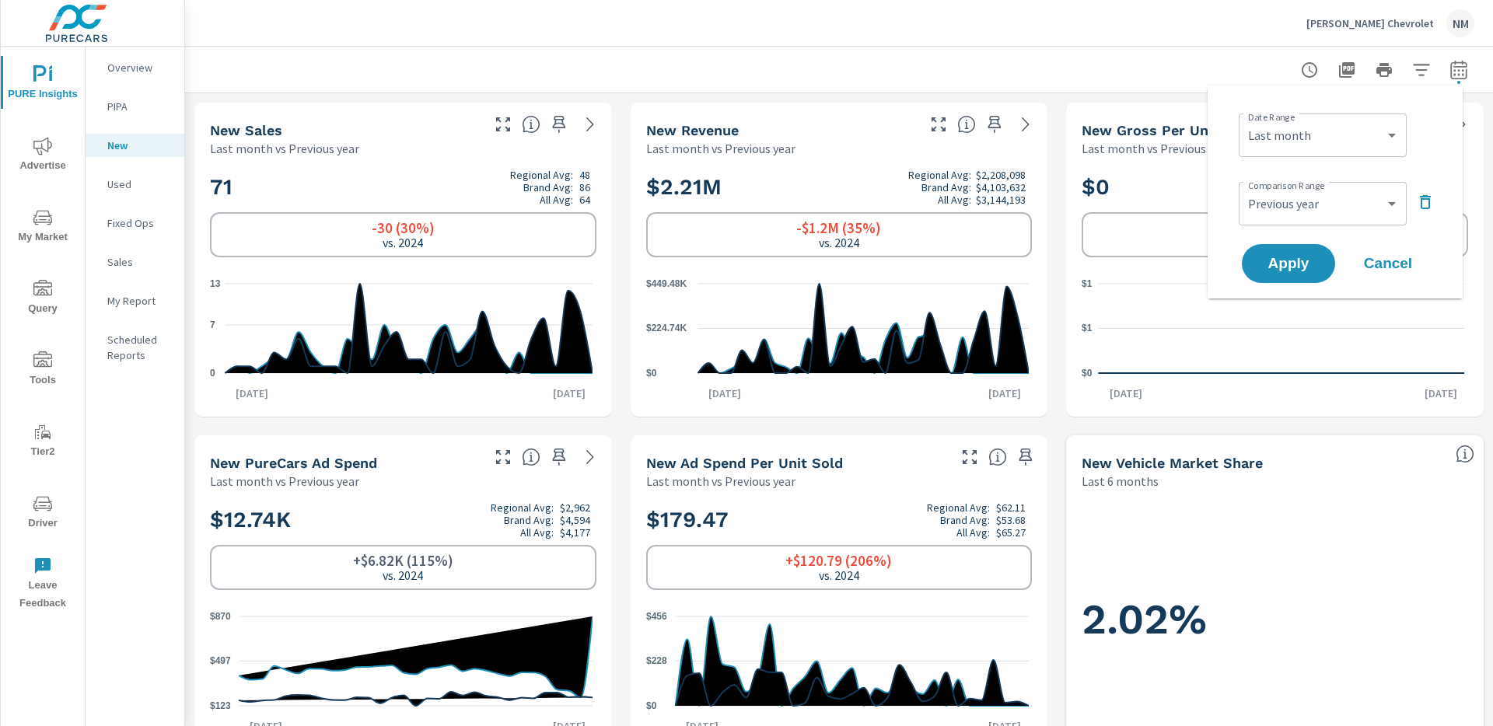 The width and height of the screenshot is (1493, 726). Describe the element at coordinates (215, 284) in the screenshot. I see `text: 13` at that location.